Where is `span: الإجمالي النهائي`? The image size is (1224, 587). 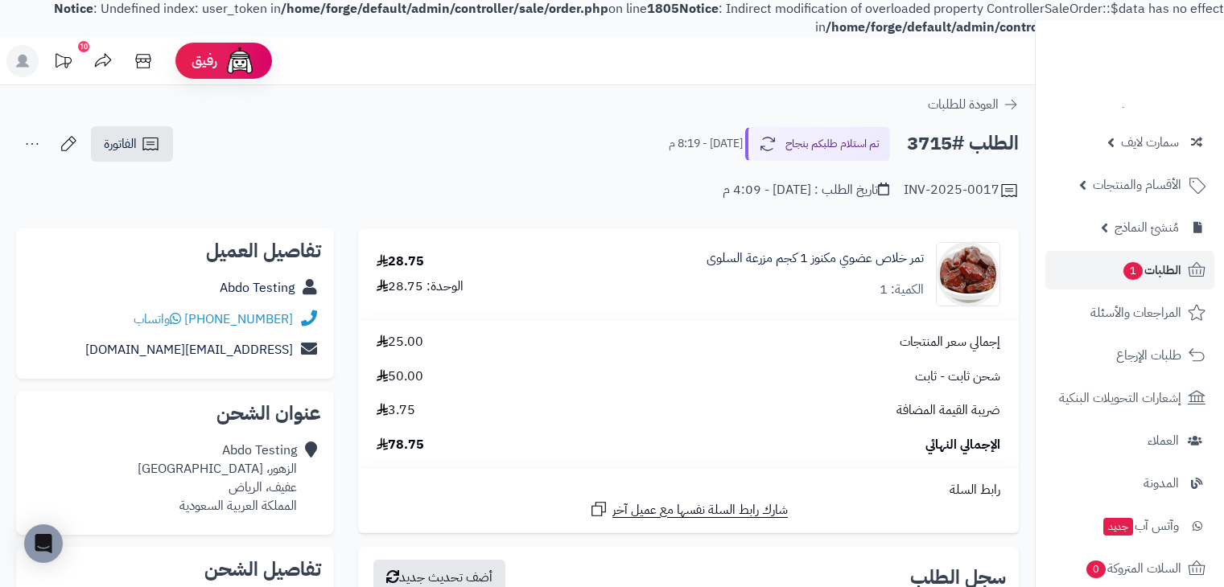 span: الإجمالي النهائي is located at coordinates (962, 445).